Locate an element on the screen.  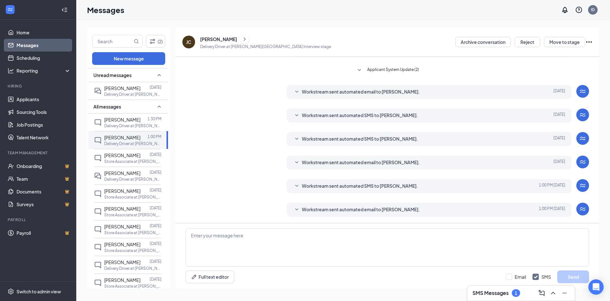
svg: MagnifyingGlass is located at coordinates (136, 41).